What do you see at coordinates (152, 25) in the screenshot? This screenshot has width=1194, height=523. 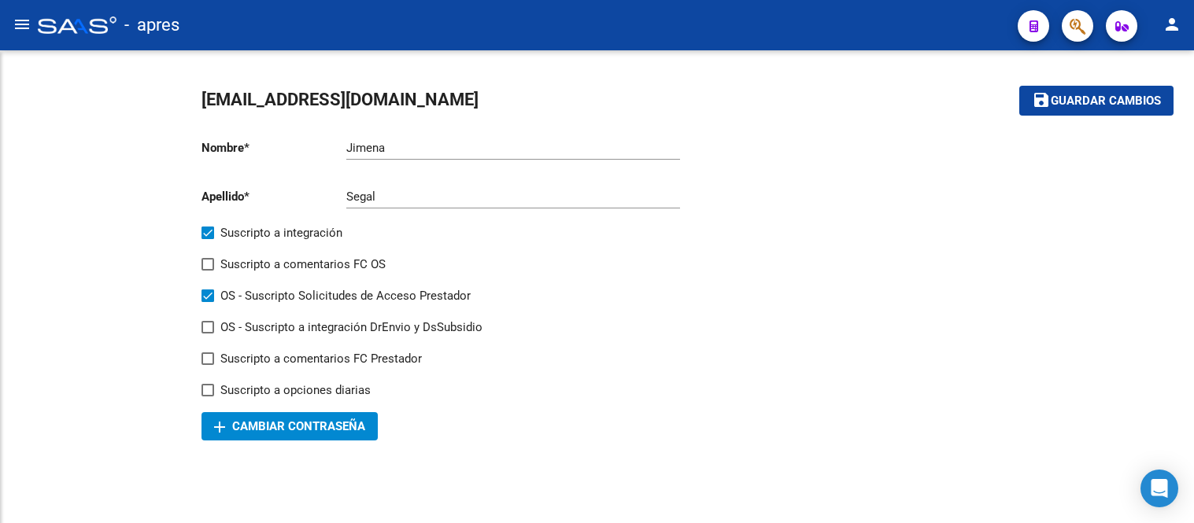 I see `span: - apres` at bounding box center [152, 25].